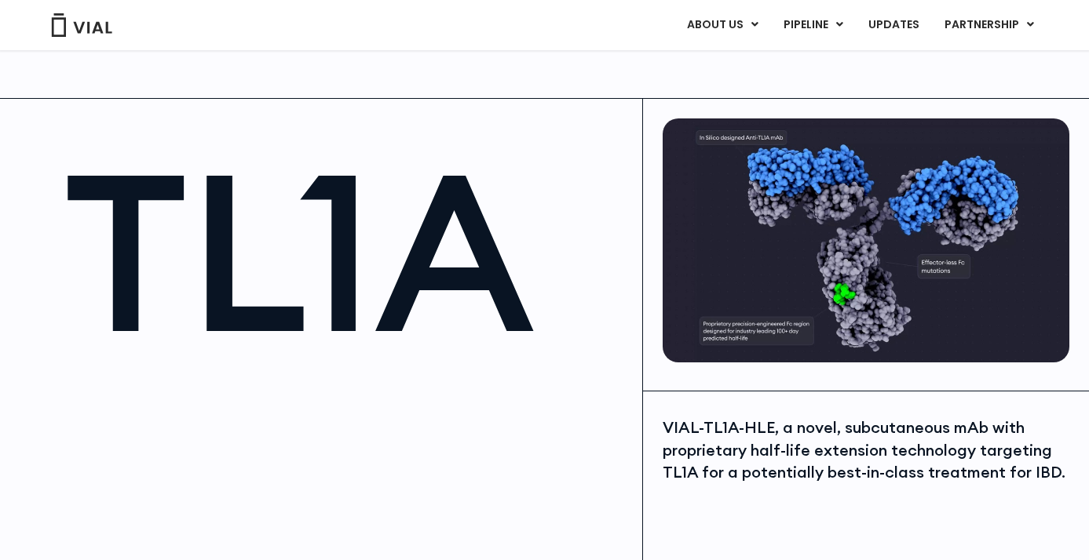 This screenshot has height=560, width=1089. I want to click on a: PARTNERSHIPMenu Toggle, so click(989, 25).